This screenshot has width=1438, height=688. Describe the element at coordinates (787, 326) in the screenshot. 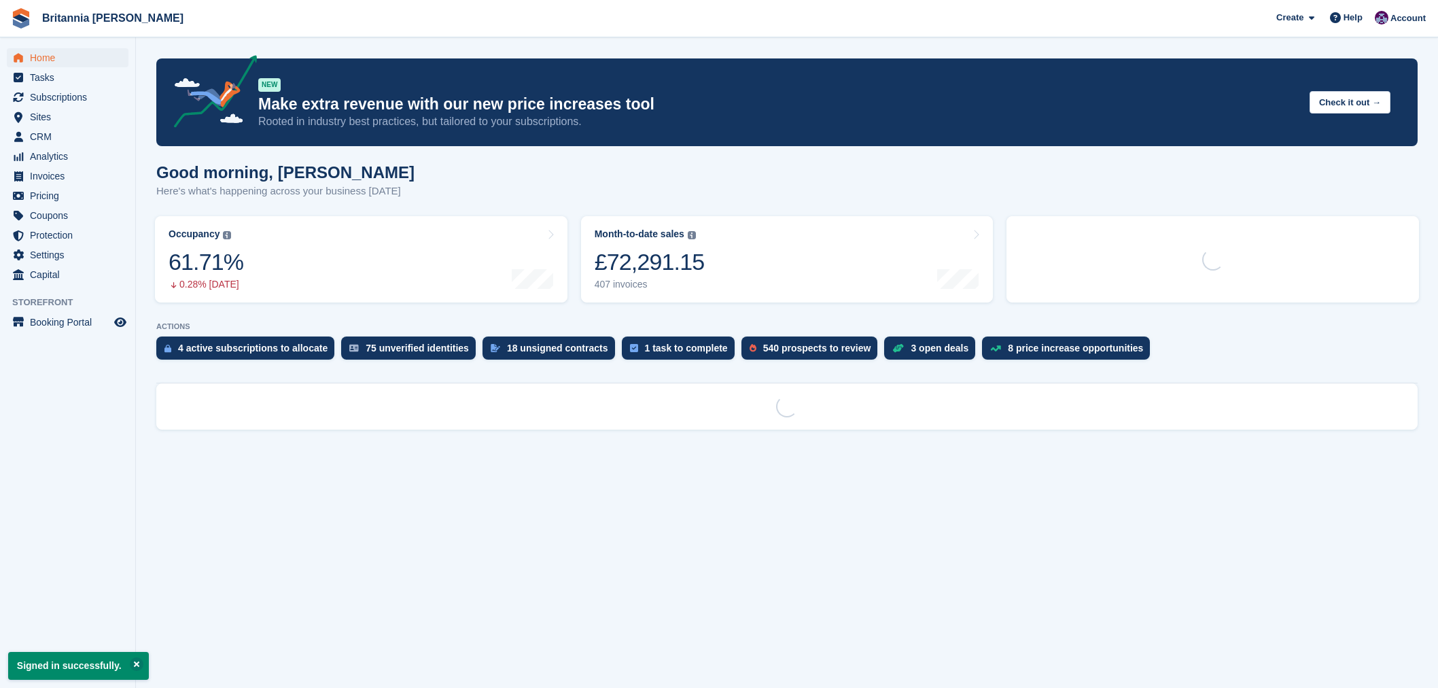

I see `p: ACTIONS` at that location.